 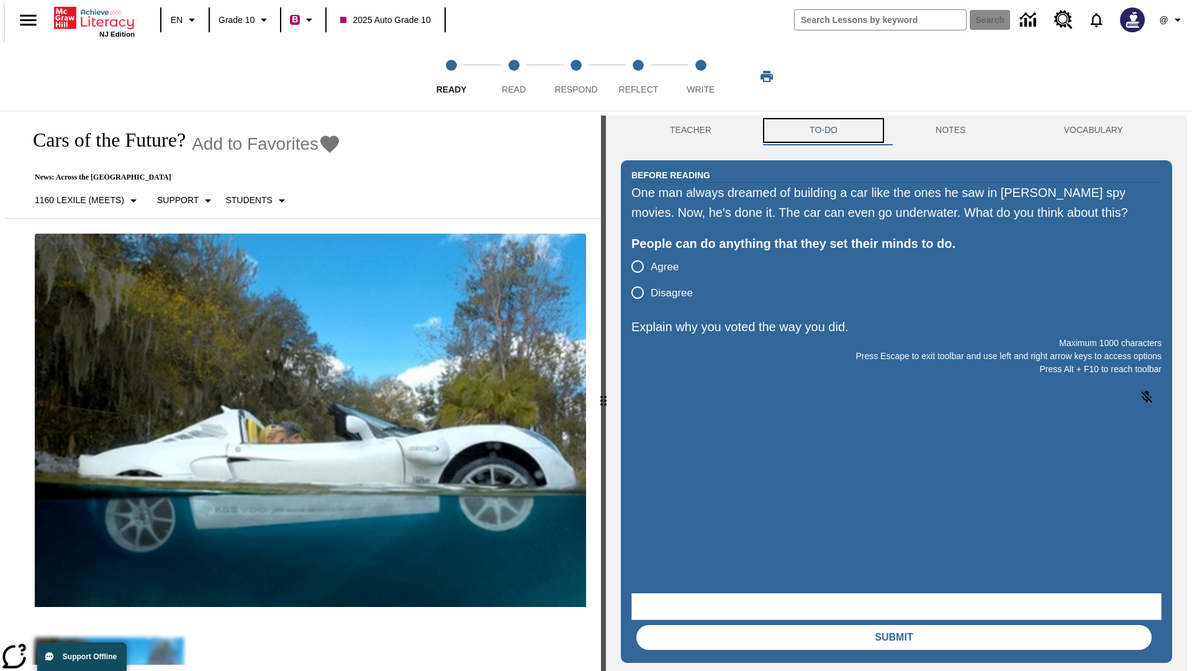 I want to click on span: Ready, so click(x=451, y=89).